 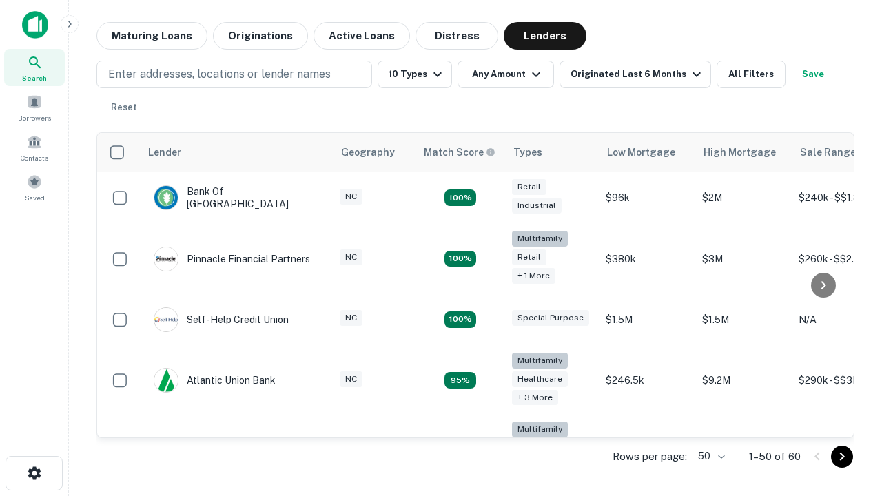 I want to click on span: Search, so click(x=34, y=78).